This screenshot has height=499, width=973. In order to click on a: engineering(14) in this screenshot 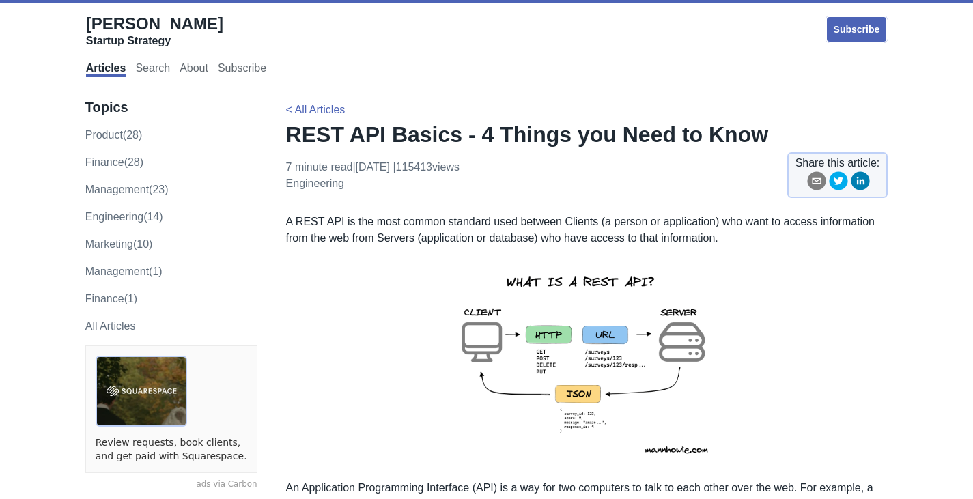, I will do `click(124, 216)`.